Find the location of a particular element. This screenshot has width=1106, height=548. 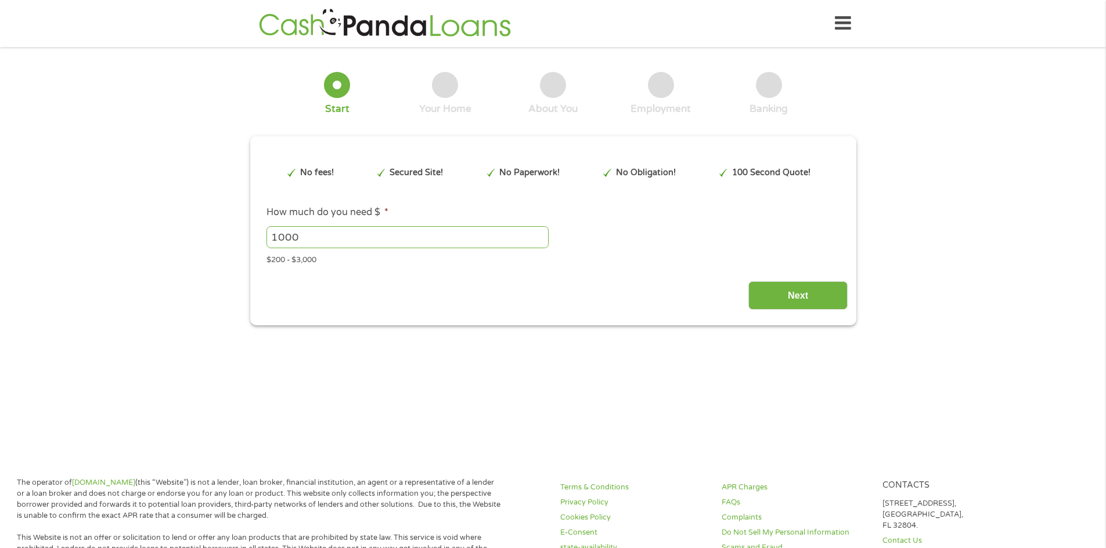

p: No Obligation! is located at coordinates (645, 173).